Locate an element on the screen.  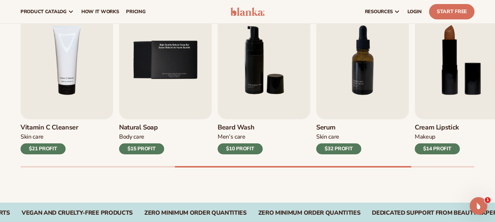
h3: Natural Soap is located at coordinates (141, 128).